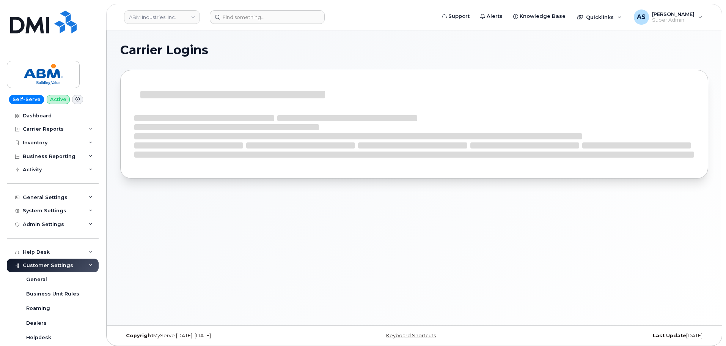 The width and height of the screenshot is (726, 346). What do you see at coordinates (411, 335) in the screenshot?
I see `a: Keyboard Shortcuts` at bounding box center [411, 335].